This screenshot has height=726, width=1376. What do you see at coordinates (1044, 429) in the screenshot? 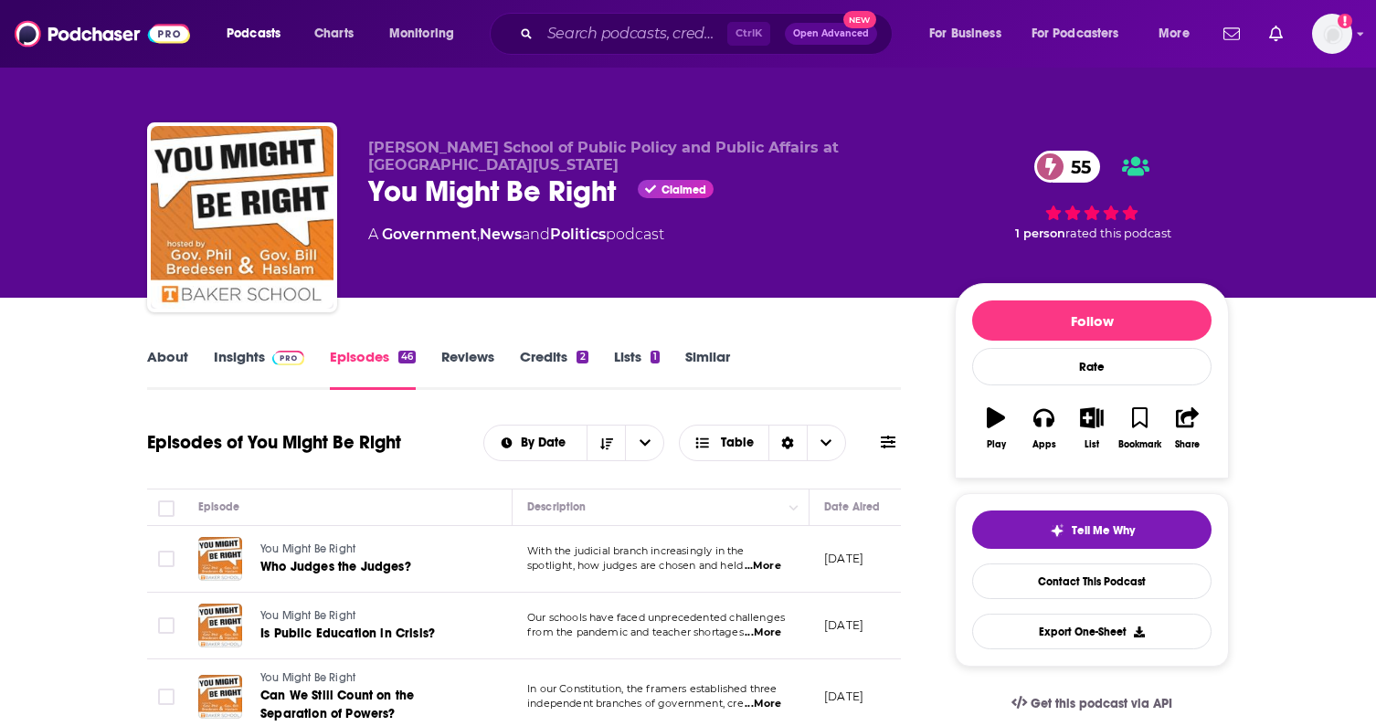
I see `button: Apps` at bounding box center [1044, 429].